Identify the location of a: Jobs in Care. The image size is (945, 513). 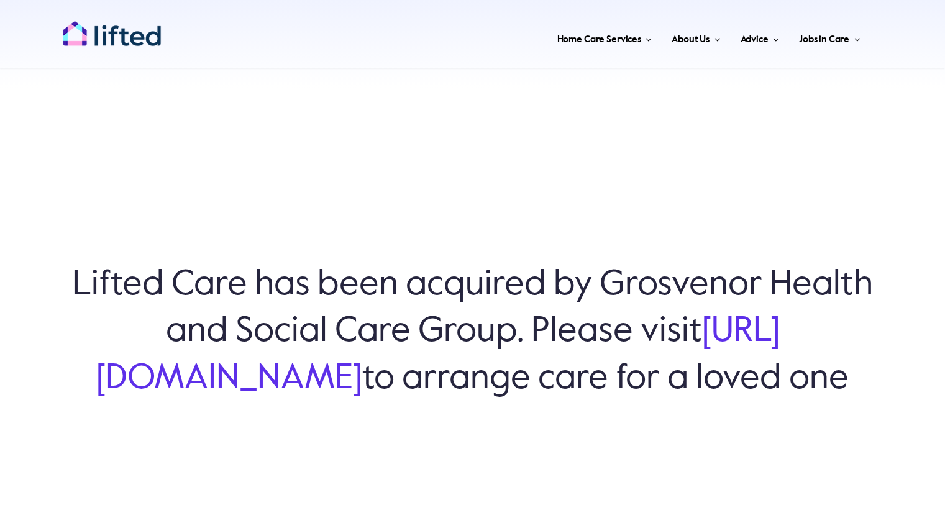
(829, 37).